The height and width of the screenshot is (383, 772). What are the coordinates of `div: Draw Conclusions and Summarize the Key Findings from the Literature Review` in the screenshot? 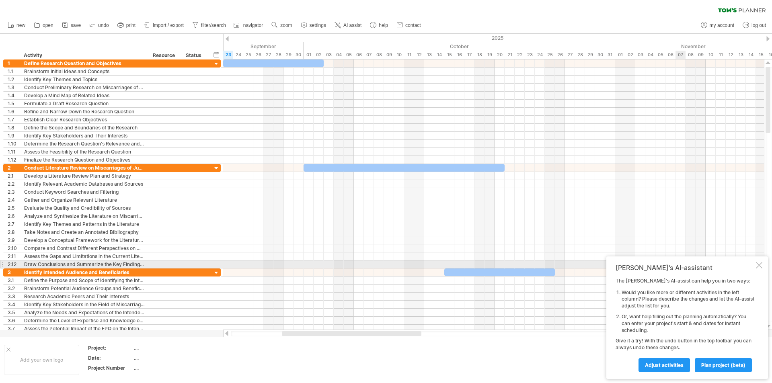 It's located at (84, 264).